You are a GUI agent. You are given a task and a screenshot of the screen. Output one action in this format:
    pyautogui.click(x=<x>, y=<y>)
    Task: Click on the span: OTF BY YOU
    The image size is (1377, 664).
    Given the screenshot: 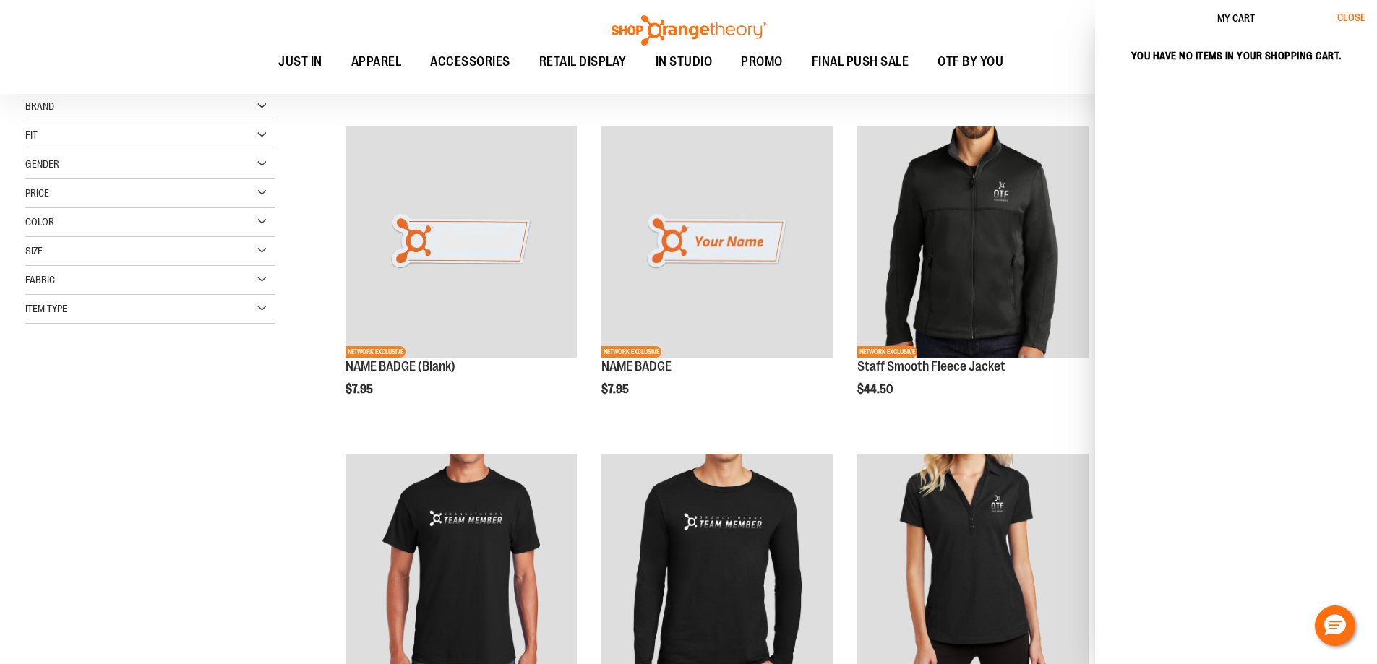 What is the action you would take?
    pyautogui.click(x=970, y=61)
    